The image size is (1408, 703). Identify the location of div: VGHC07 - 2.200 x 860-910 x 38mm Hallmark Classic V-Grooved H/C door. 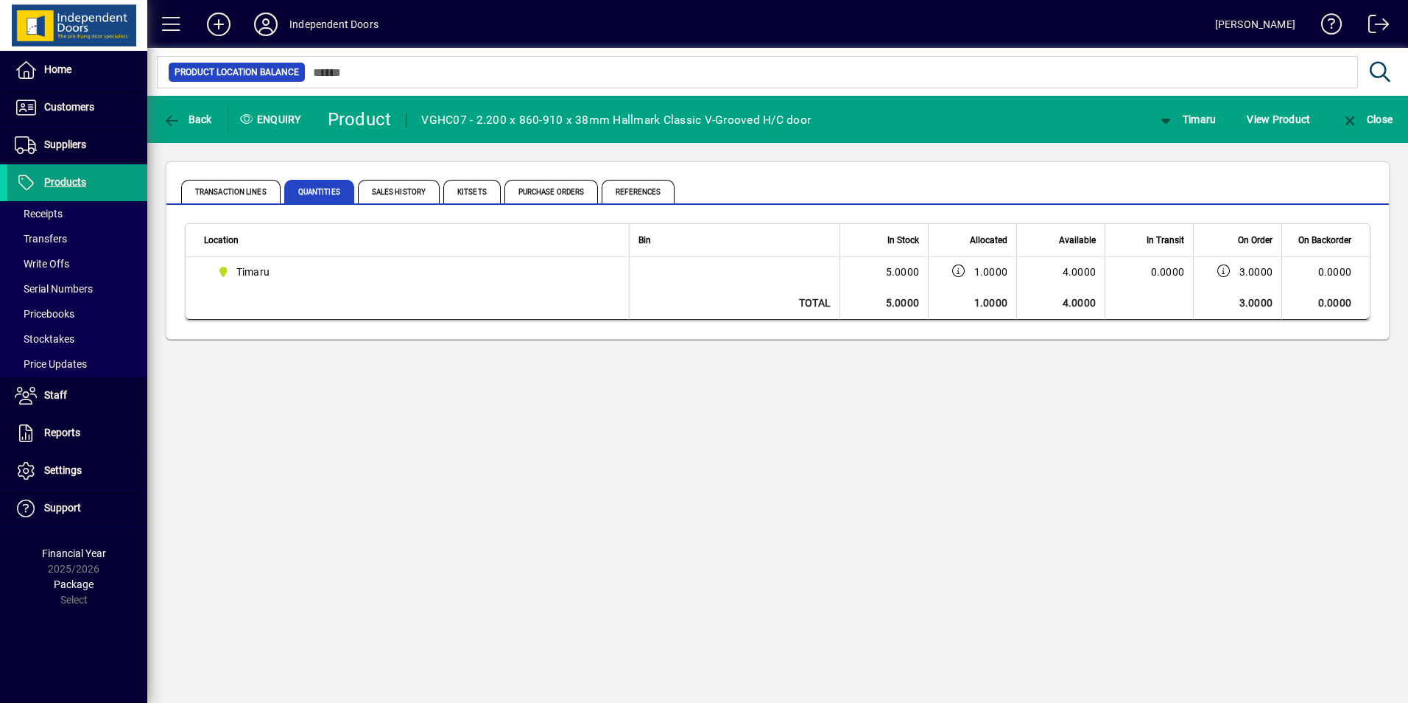
(616, 120).